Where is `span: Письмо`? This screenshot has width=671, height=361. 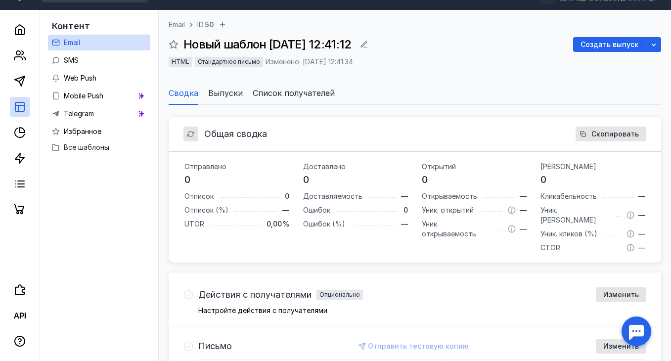
span: Письмо is located at coordinates (215, 346).